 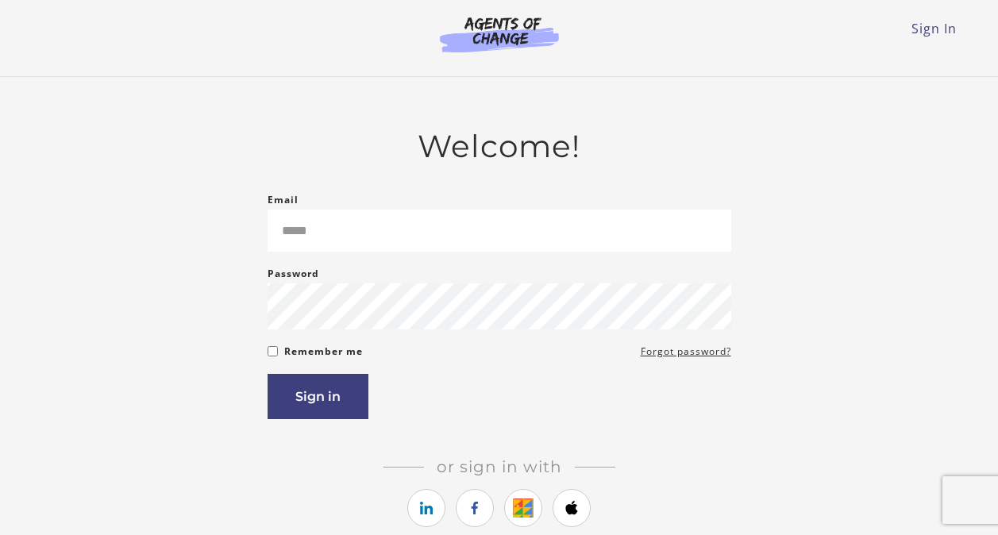 I want to click on h2: Welcome!, so click(x=499, y=146).